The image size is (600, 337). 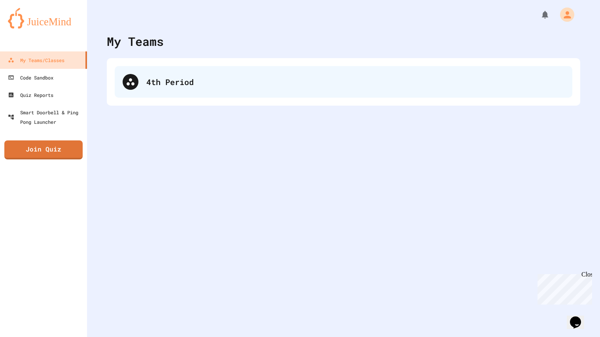 What do you see at coordinates (43, 18) in the screenshot?
I see `img: logo-orange.svg` at bounding box center [43, 18].